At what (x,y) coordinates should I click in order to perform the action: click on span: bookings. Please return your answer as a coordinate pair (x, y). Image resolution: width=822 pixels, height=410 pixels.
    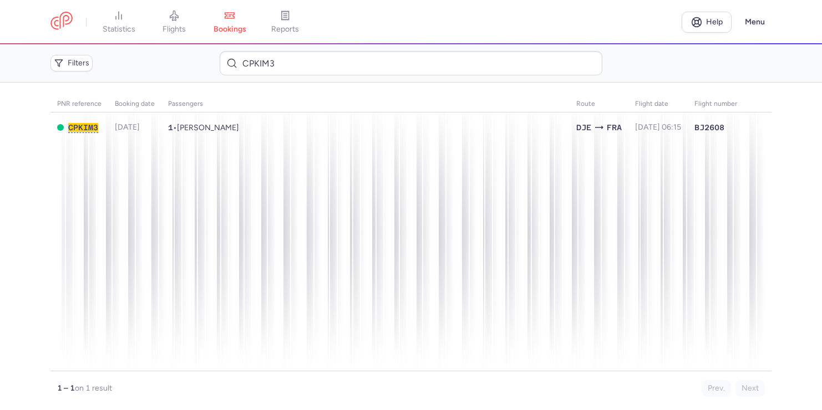
    Looking at the image, I should click on (230, 29).